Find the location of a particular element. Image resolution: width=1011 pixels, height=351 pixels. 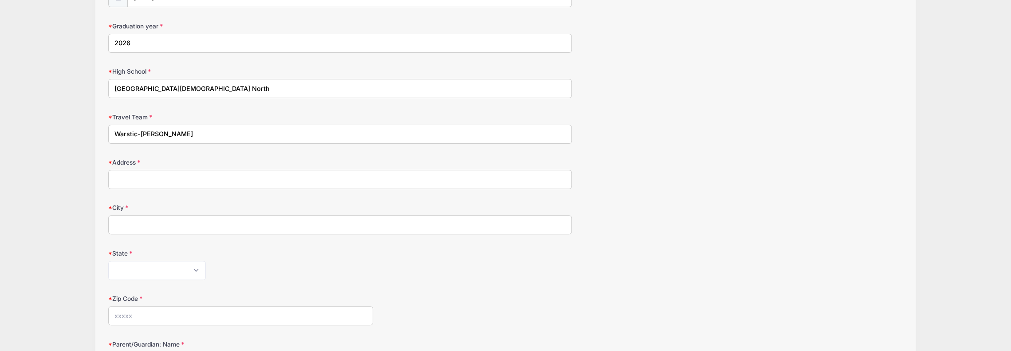

input: xxxxx is located at coordinates (240, 315).